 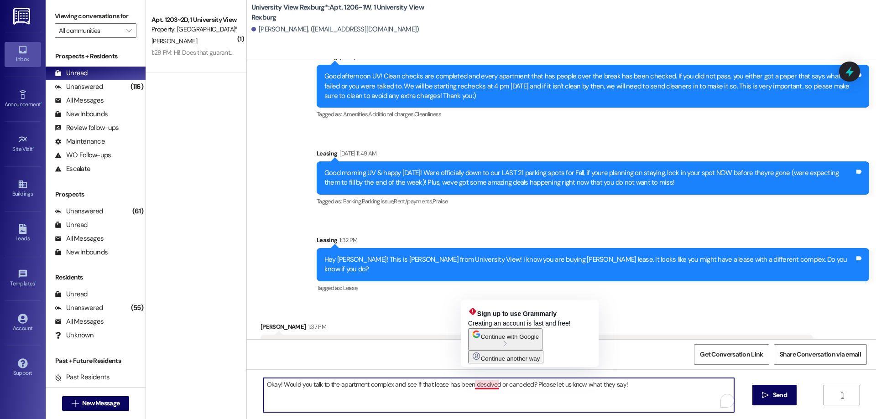 I want to click on div: Residents, so click(x=95, y=277).